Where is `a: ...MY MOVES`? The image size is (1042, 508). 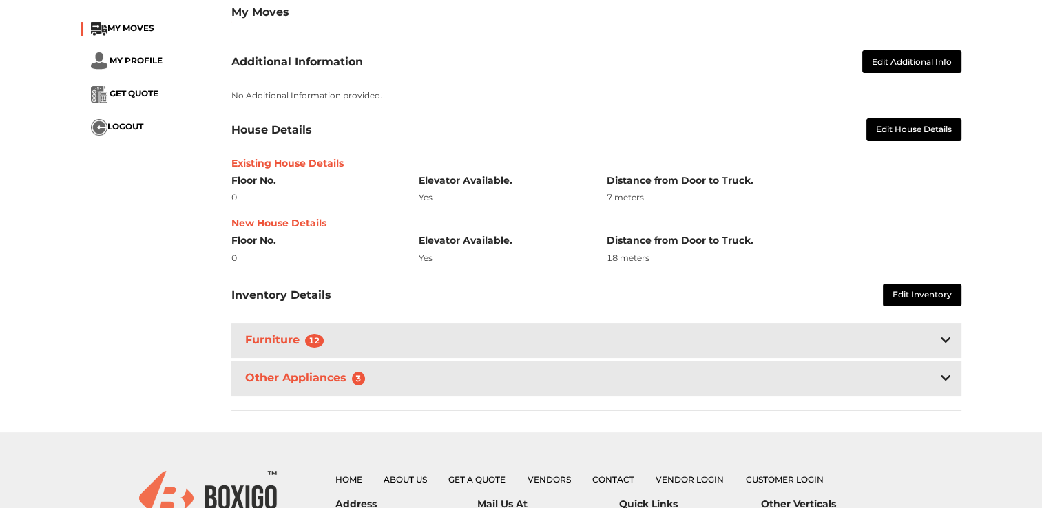 a: ...MY MOVES is located at coordinates (123, 28).